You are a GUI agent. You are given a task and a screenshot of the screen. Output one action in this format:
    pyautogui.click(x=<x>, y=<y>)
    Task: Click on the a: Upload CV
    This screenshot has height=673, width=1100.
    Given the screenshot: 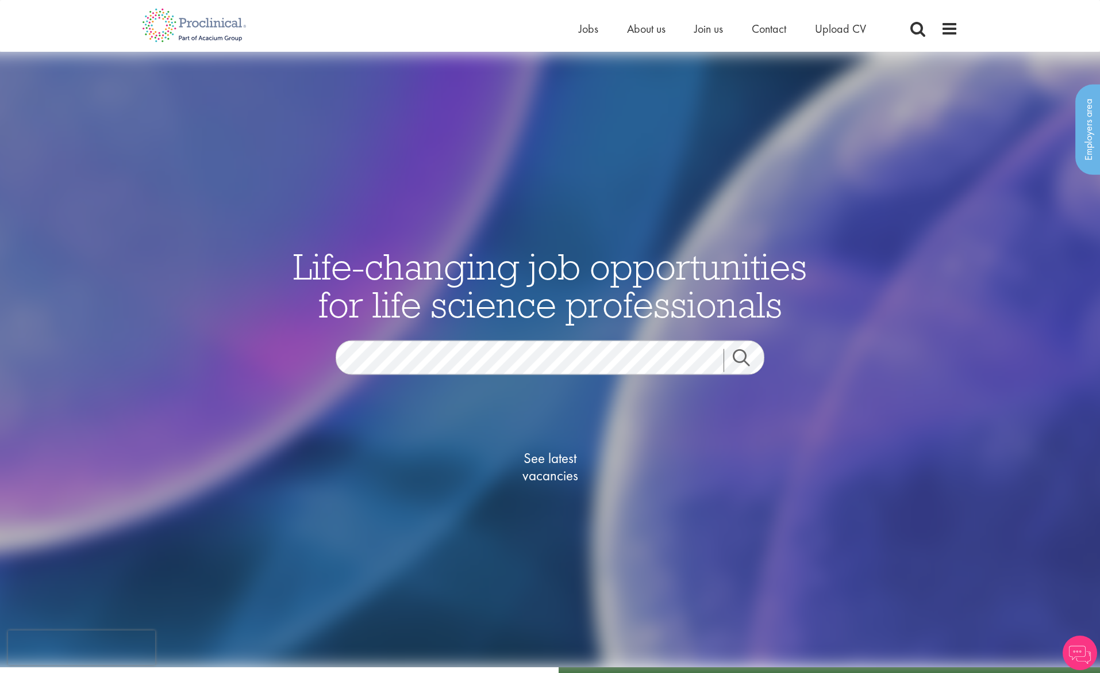 What is the action you would take?
    pyautogui.click(x=840, y=29)
    